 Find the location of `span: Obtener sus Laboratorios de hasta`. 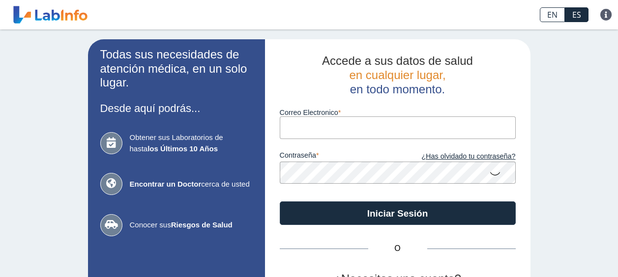

span: Obtener sus Laboratorios de hasta is located at coordinates (191, 143).